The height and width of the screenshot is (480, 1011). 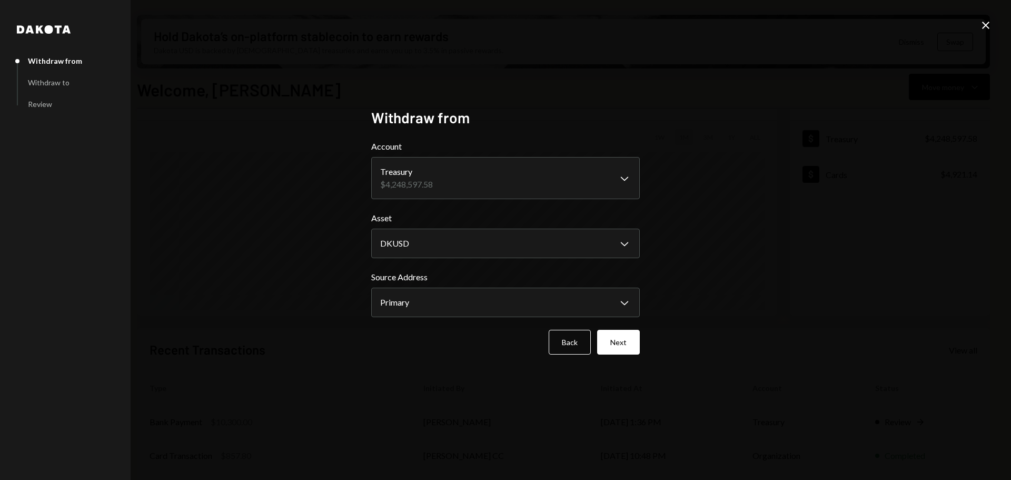 What do you see at coordinates (506, 302) in the screenshot?
I see `button: Source Address` at bounding box center [506, 302].